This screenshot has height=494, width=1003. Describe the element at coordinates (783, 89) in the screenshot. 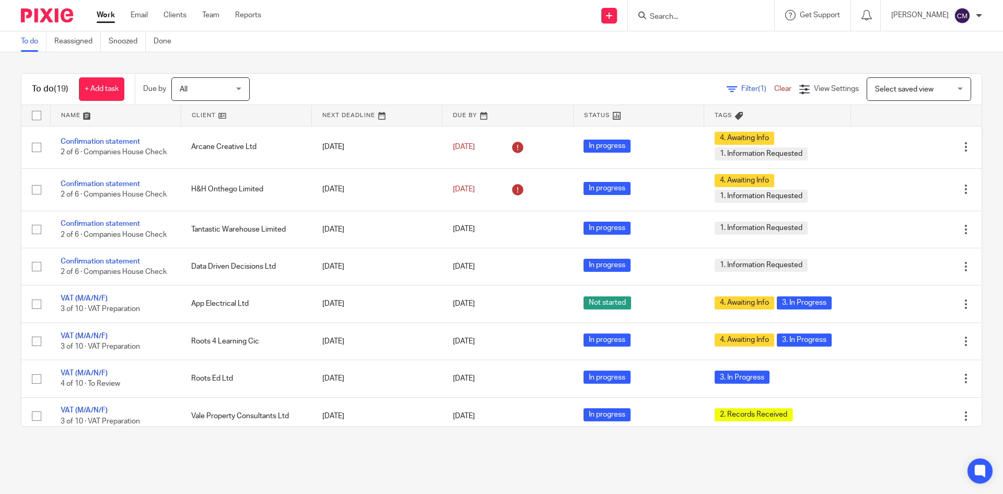

I see `a: Clear` at that location.